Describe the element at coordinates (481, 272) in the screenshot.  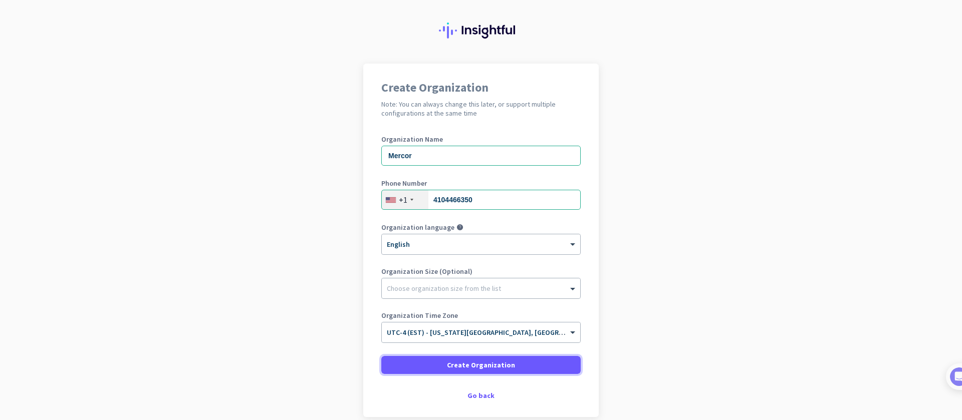
I see `label: Organization Size (Optional)` at that location.